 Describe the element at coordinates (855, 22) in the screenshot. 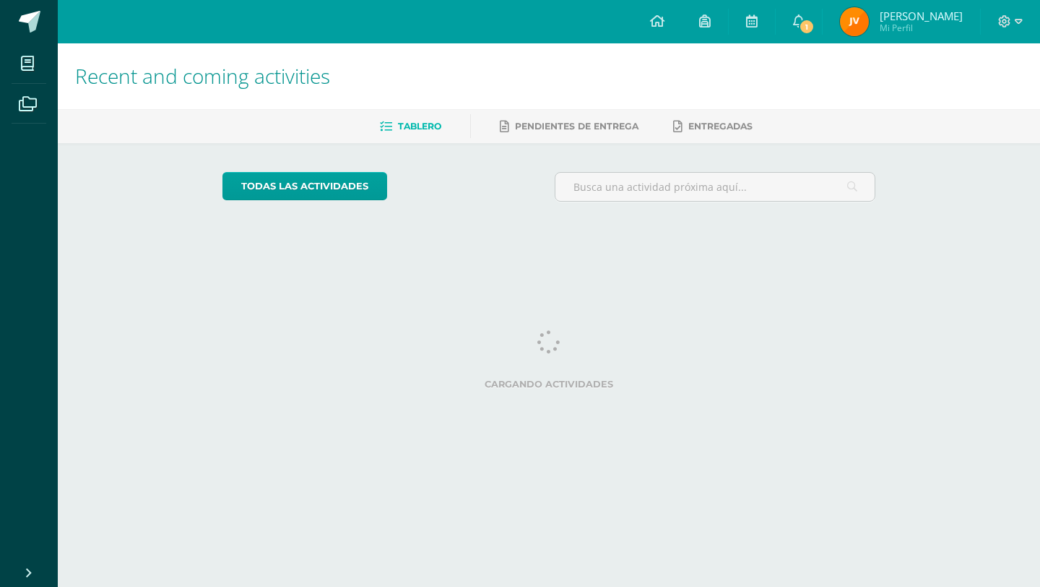

I see `img: 199b57768c8b3567b083c9a2d562a4be.png` at that location.